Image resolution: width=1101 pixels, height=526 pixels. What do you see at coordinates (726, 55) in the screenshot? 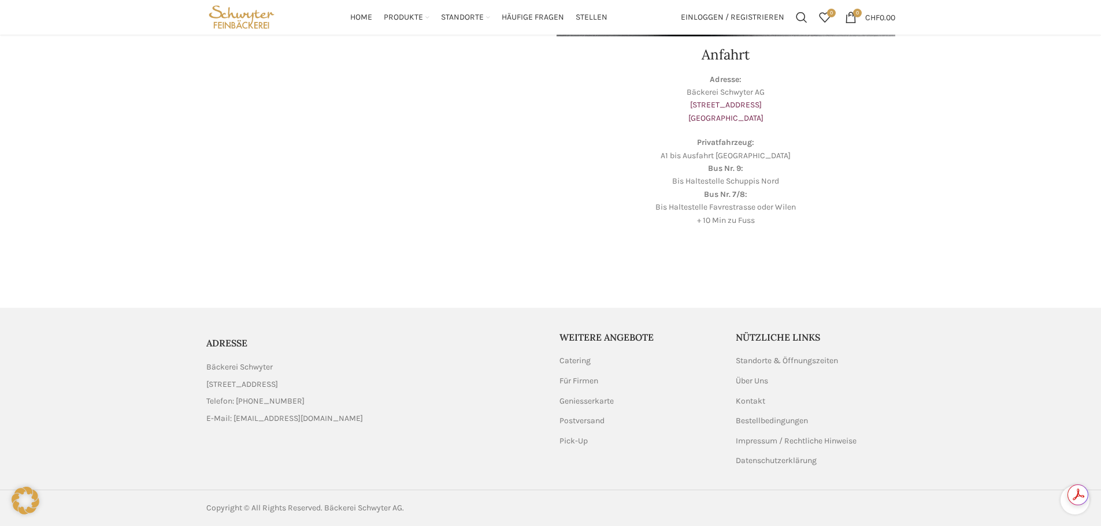
I see `h2: Anfahrt` at bounding box center [726, 55].